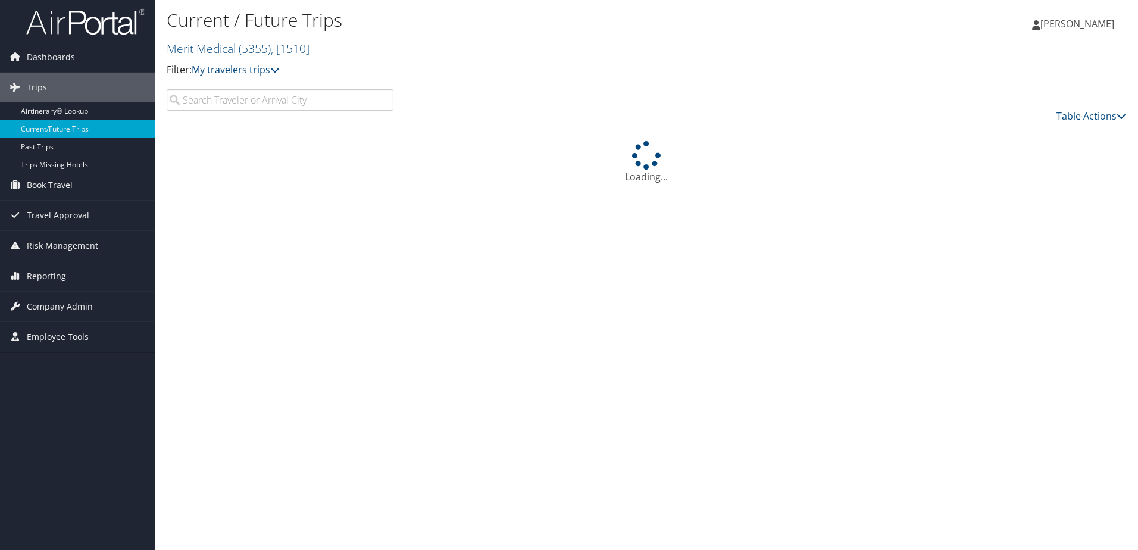 This screenshot has height=550, width=1138. Describe the element at coordinates (37, 87) in the screenshot. I see `span: Trips` at that location.